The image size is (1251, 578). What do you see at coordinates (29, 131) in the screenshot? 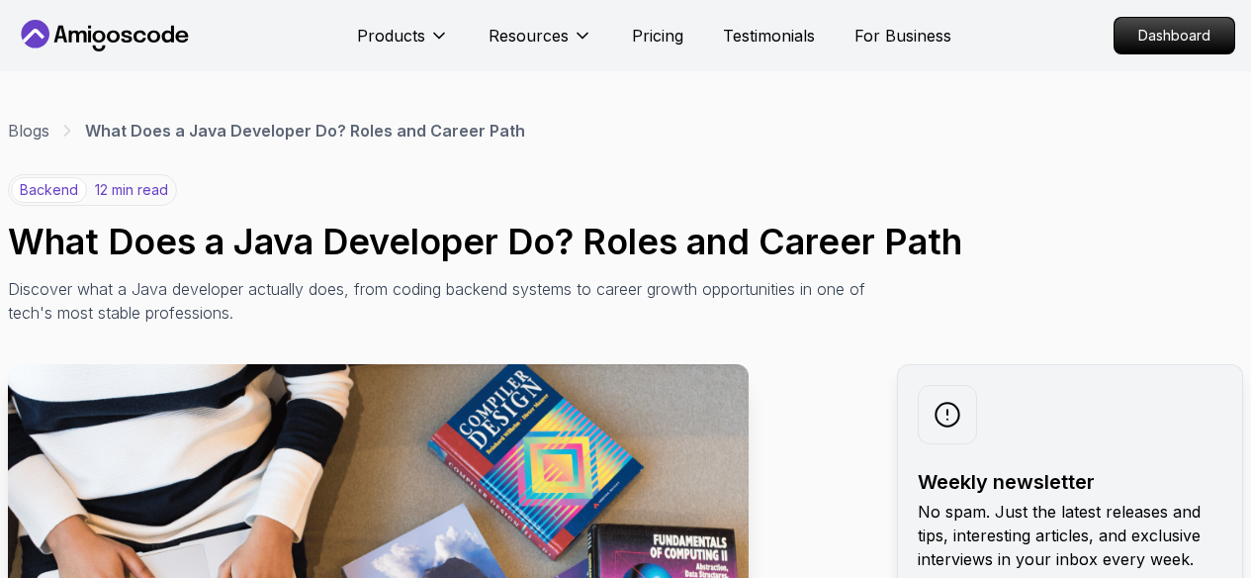
I see `a: Blogs` at bounding box center [29, 131].